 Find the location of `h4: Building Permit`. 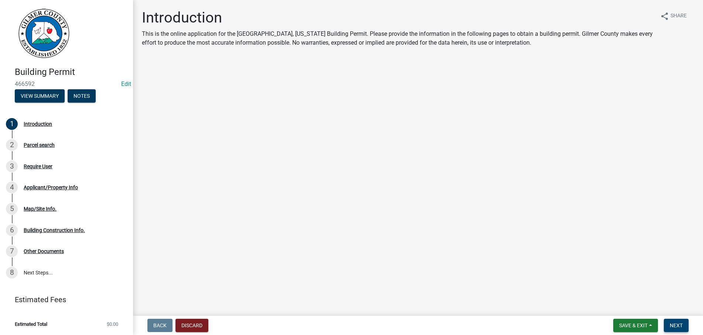

h4: Building Permit is located at coordinates (71, 72).